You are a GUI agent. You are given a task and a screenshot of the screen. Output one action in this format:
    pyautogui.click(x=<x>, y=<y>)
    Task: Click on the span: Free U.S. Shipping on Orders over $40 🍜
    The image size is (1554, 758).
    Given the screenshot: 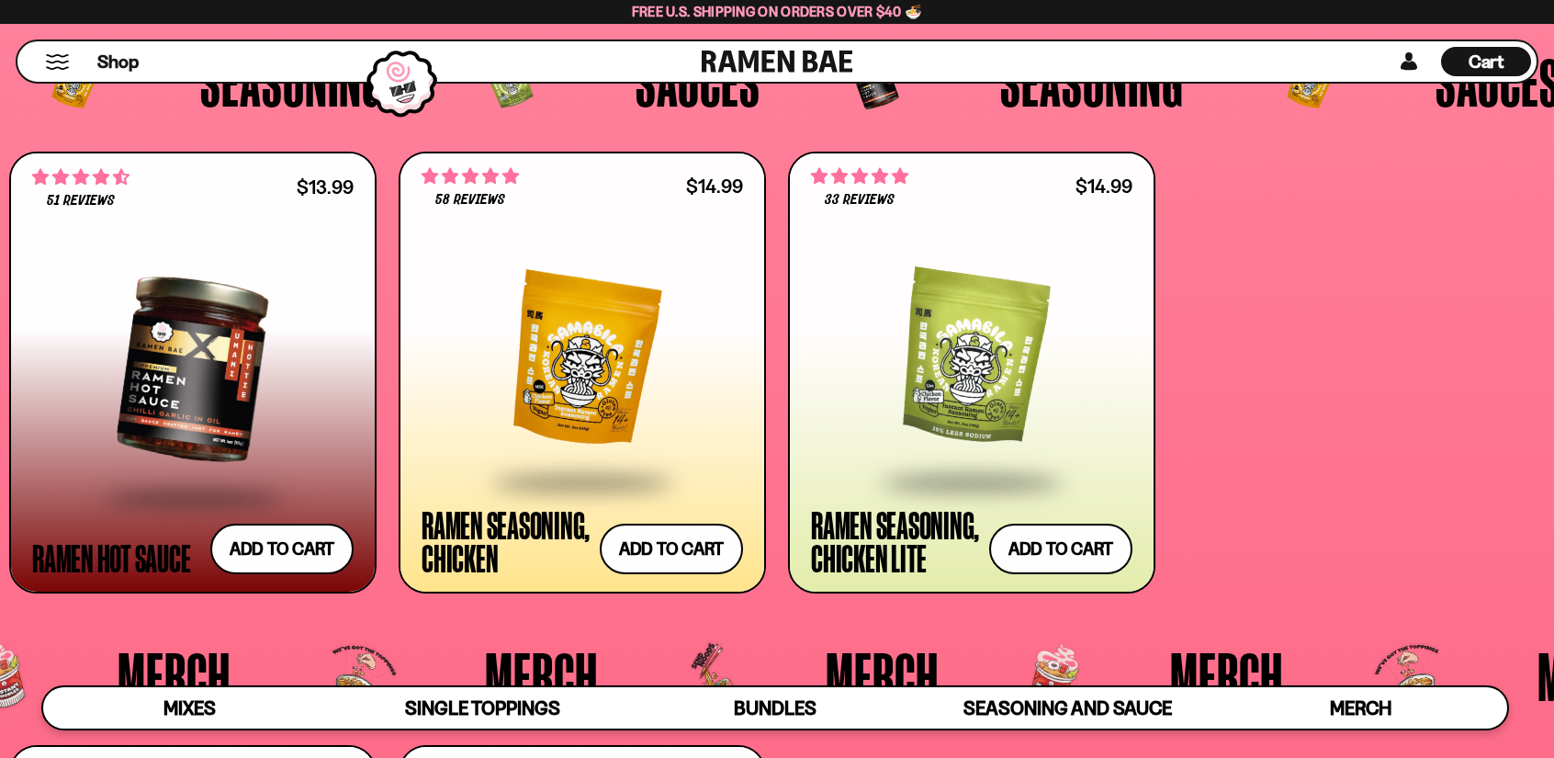 What is the action you would take?
    pyautogui.click(x=777, y=11)
    